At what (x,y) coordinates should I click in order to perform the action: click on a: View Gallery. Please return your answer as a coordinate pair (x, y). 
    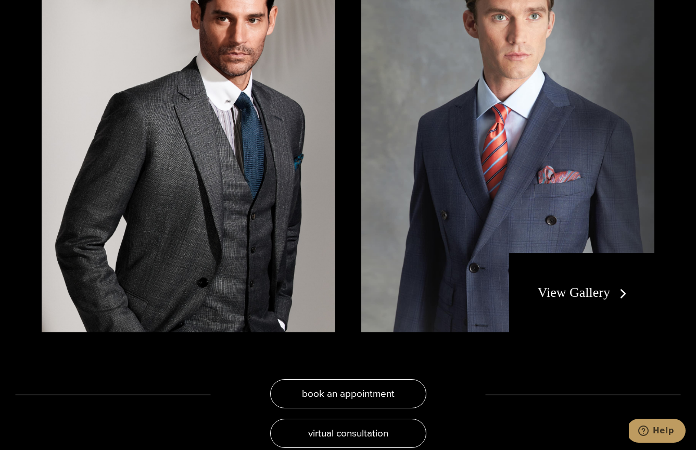
    Looking at the image, I should click on (584, 292).